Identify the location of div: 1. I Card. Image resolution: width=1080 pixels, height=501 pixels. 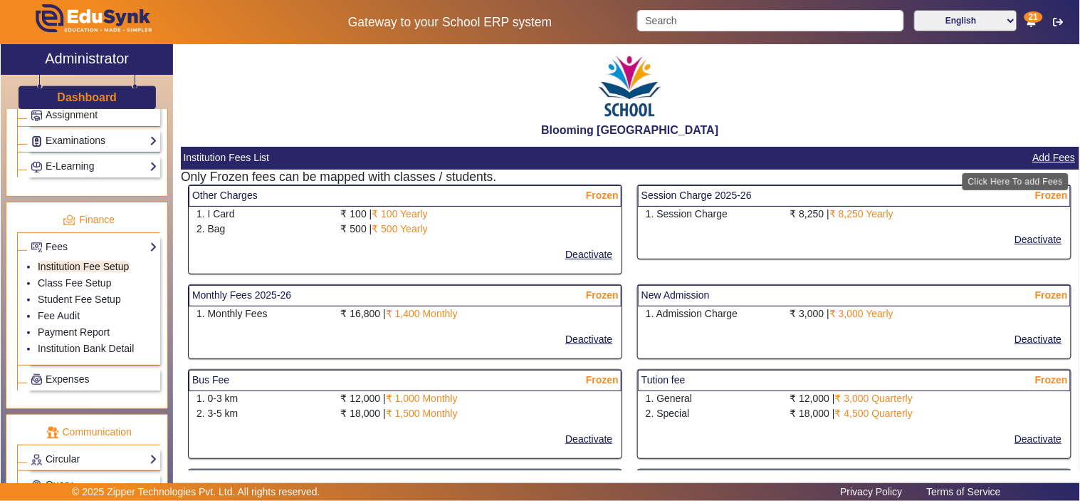
(261, 214).